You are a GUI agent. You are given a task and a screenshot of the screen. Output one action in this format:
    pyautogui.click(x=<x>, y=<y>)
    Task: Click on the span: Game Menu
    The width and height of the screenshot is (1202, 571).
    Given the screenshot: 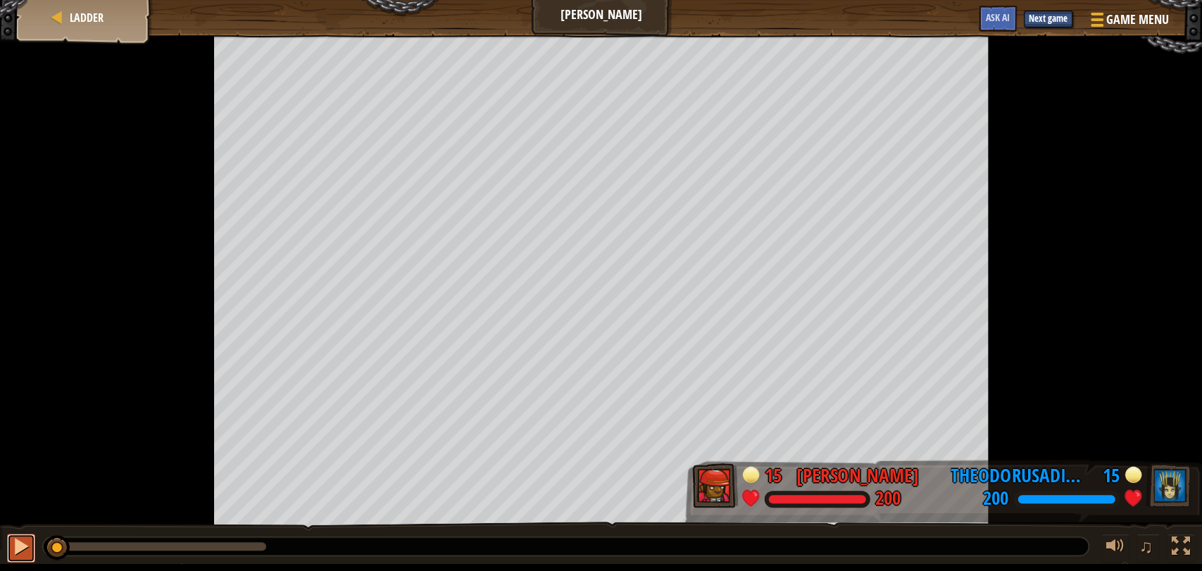 What is the action you would take?
    pyautogui.click(x=1137, y=20)
    